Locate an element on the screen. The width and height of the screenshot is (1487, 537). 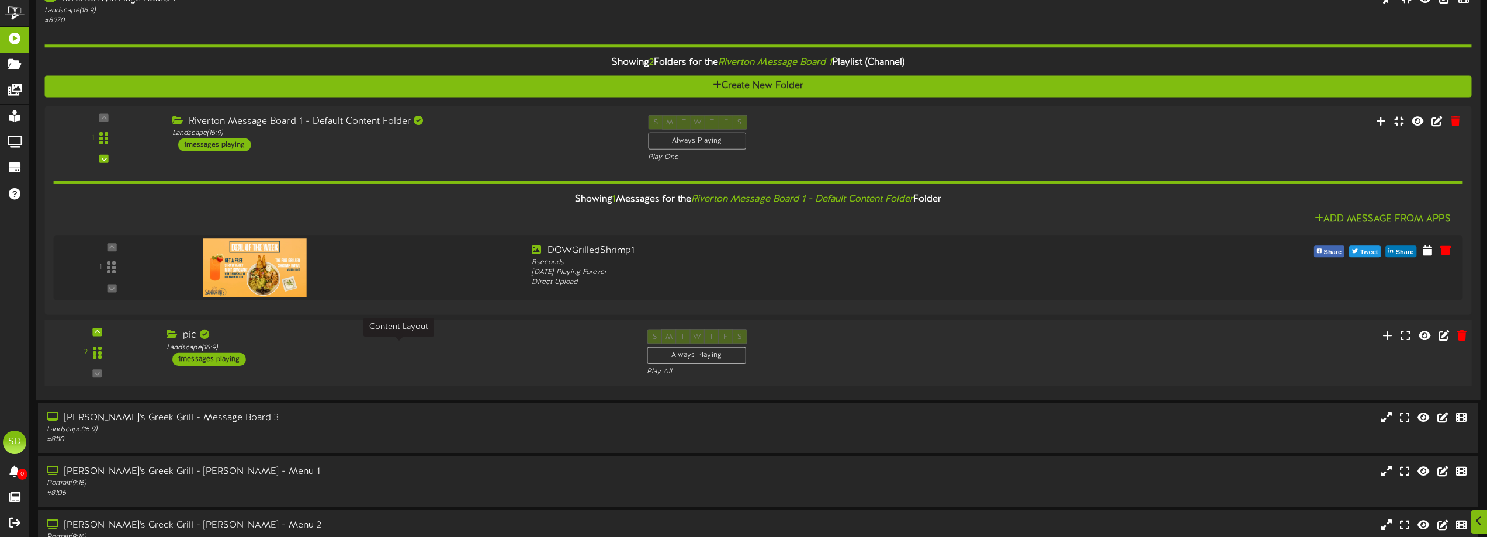
div: # 8110 is located at coordinates (338, 439).